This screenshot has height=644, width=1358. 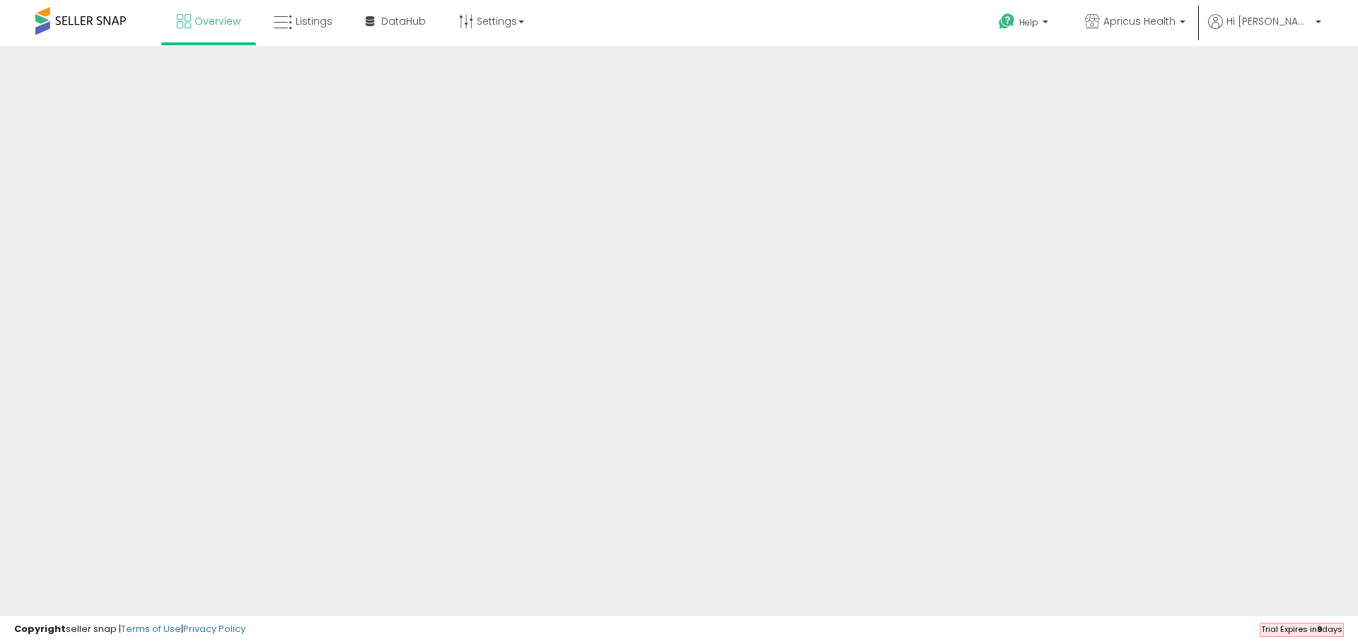 What do you see at coordinates (1007, 21) in the screenshot?
I see `i: Get Help` at bounding box center [1007, 21].